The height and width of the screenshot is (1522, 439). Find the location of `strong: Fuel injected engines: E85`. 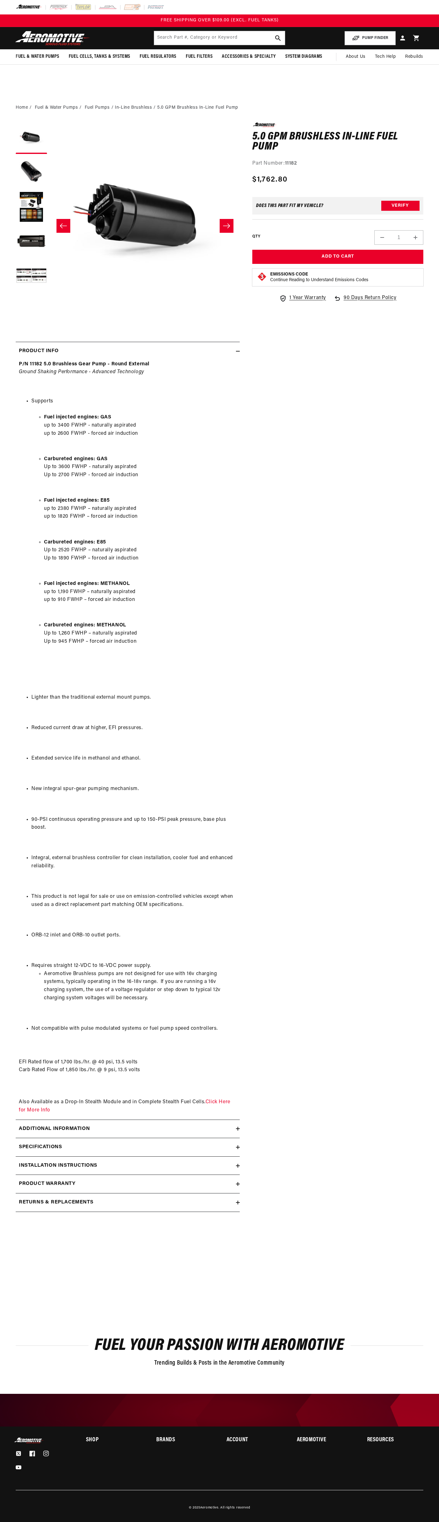

strong: Fuel injected engines: E85 is located at coordinates (77, 500).